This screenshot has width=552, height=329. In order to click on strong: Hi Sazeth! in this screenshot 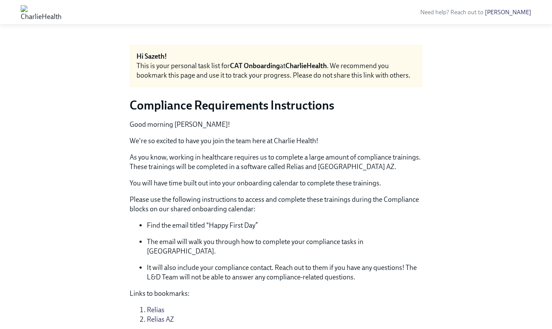, I will do `click(152, 56)`.